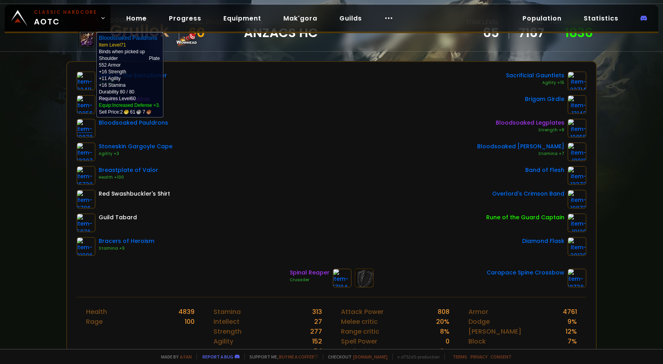  What do you see at coordinates (525, 218) in the screenshot?
I see `div: Rune of the Guard Captain` at bounding box center [525, 218].